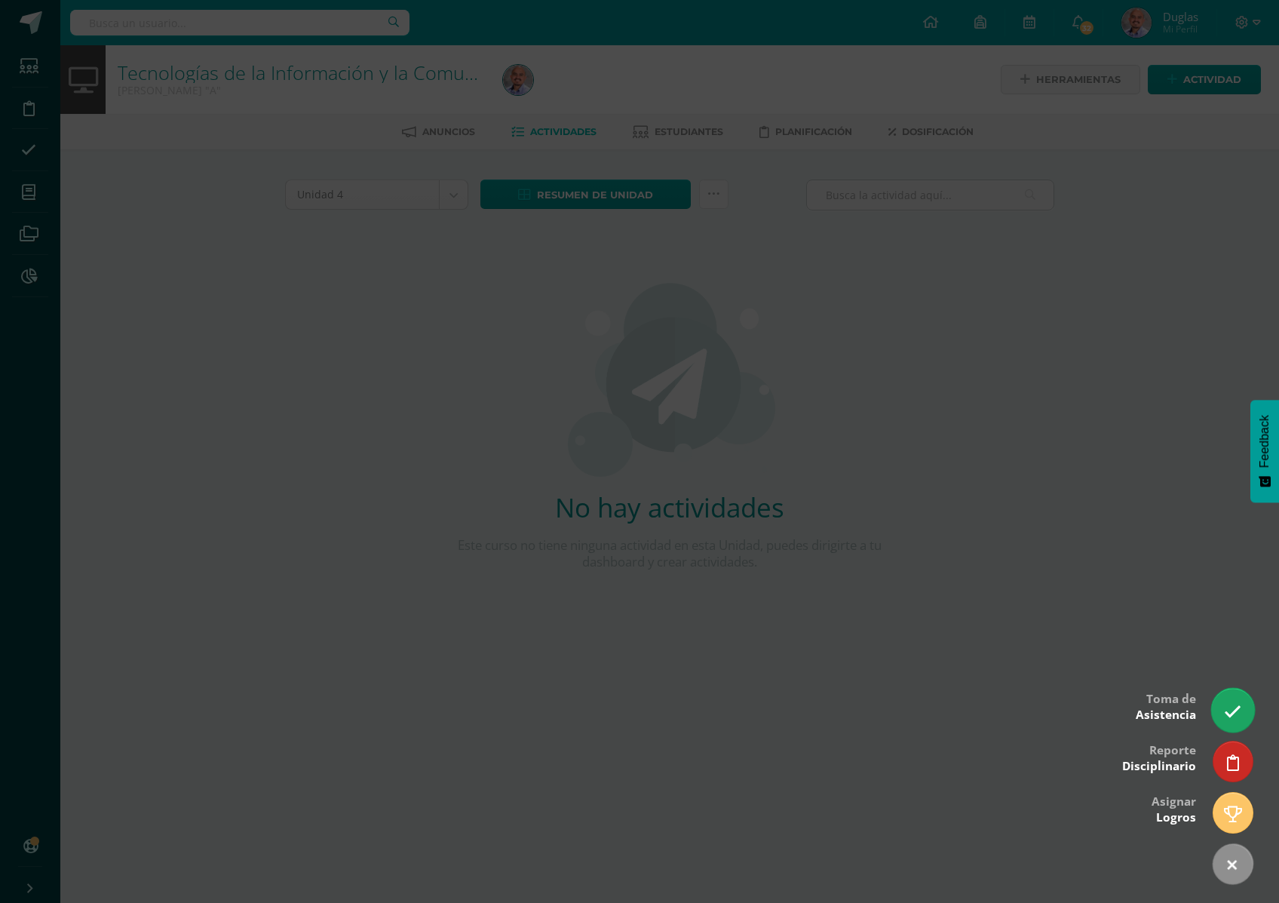 The width and height of the screenshot is (1279, 903). What do you see at coordinates (1265, 451) in the screenshot?
I see `button: Feedback - Mostrar encuesta` at bounding box center [1265, 451].